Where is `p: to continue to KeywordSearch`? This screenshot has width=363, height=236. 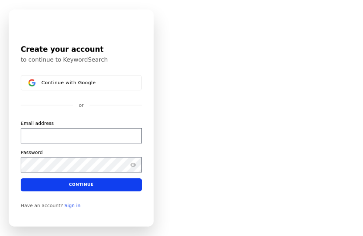
p: to continue to KeywordSearch is located at coordinates (81, 60).